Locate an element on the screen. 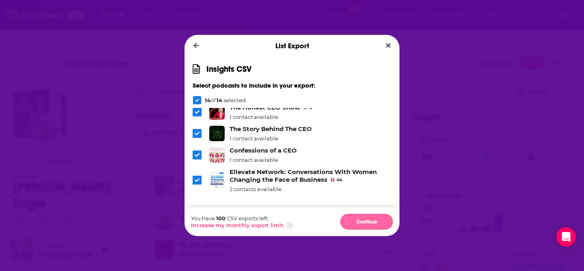 This screenshot has width=584, height=271. span: 6 is located at coordinates (311, 108).